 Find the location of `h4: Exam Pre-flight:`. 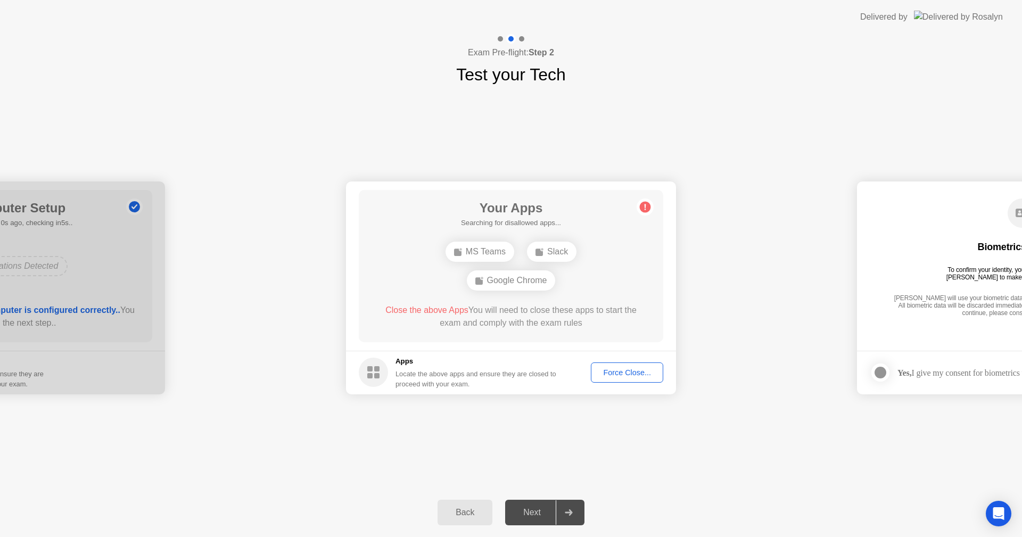

h4: Exam Pre-flight: is located at coordinates (511, 53).